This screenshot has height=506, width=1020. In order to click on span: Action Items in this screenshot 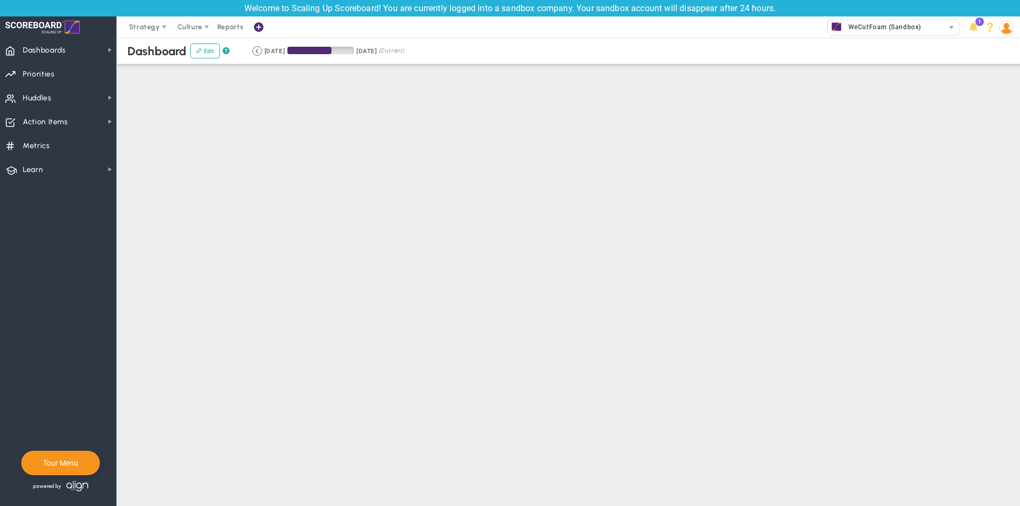, I will do `click(45, 122)`.